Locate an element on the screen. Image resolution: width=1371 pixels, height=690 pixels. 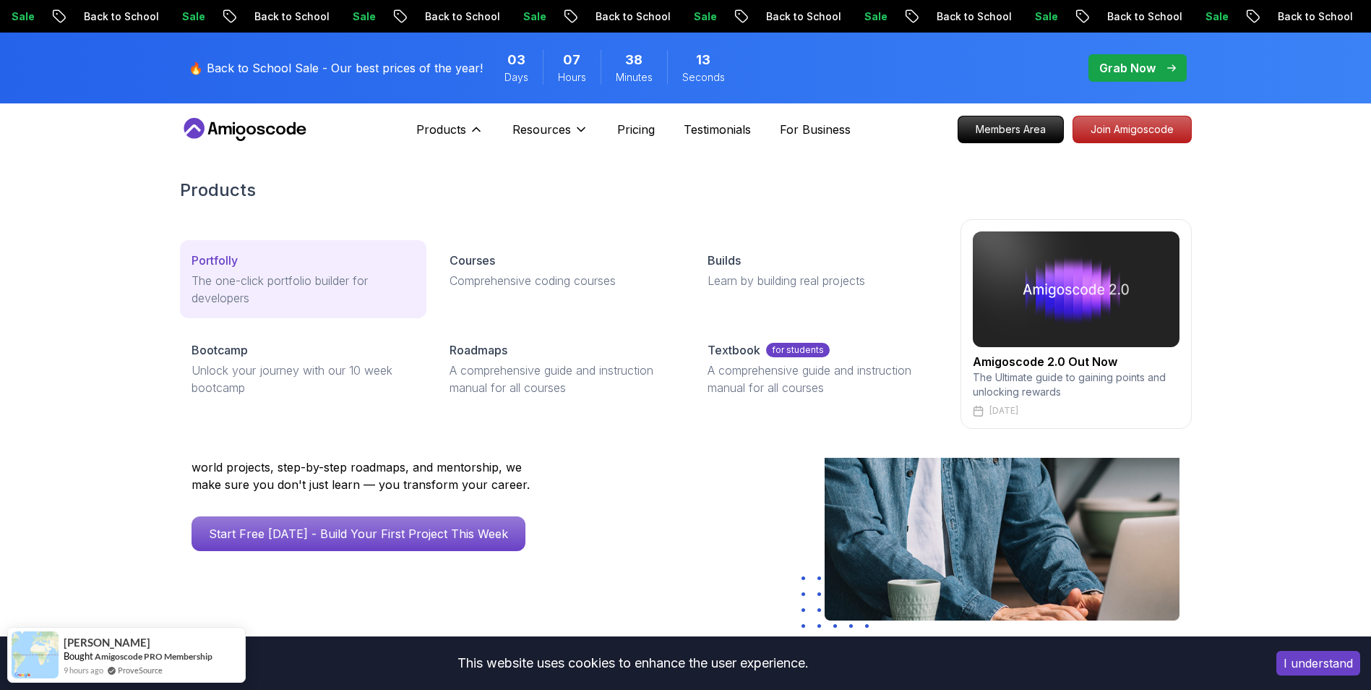
p: Testimonials is located at coordinates (717, 129).